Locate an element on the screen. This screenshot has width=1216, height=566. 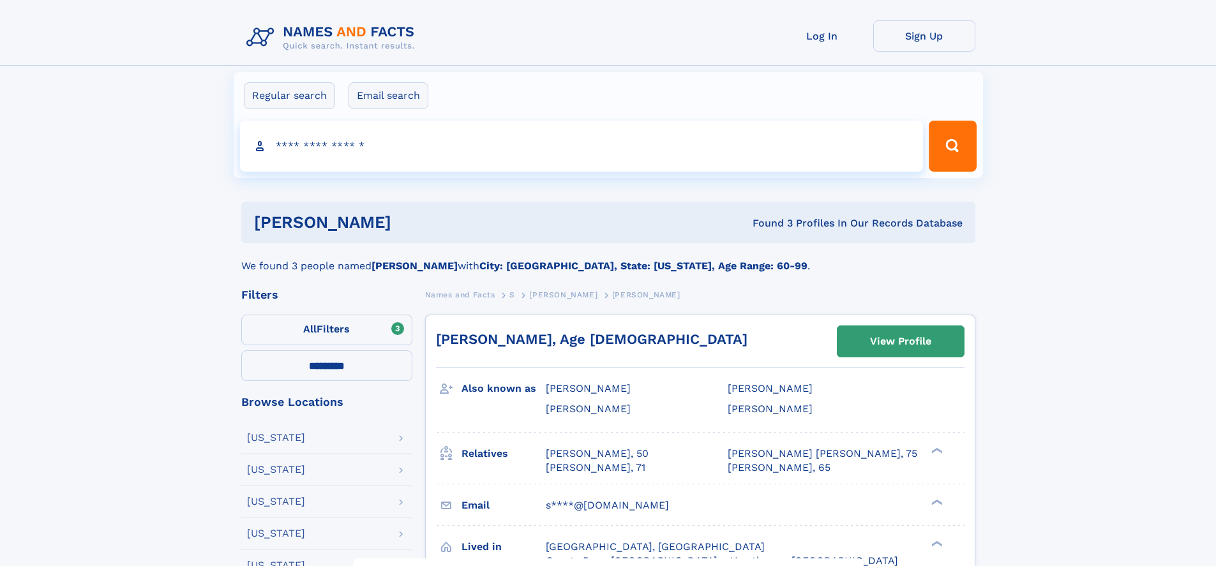
span: S is located at coordinates (512, 295).